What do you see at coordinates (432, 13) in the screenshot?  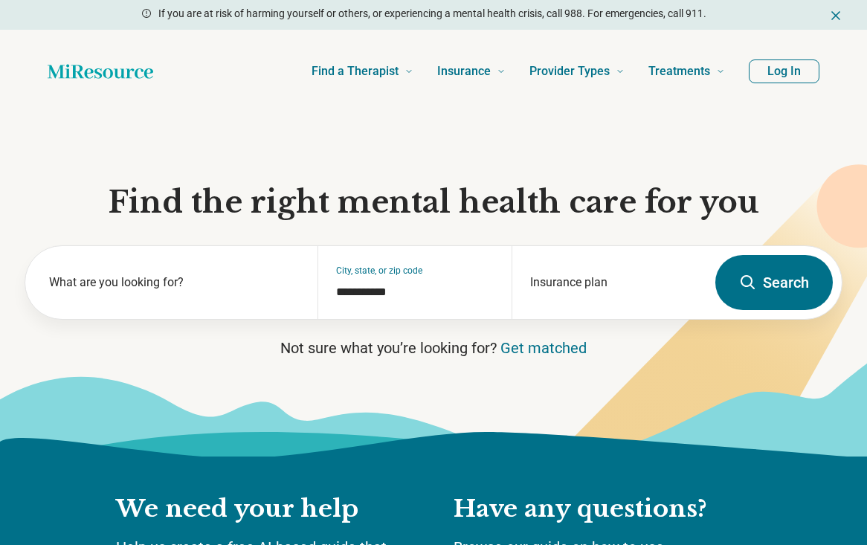 I see `p: If you are at risk of harming yourself or others, or experiencing a mental health crisis, call 98...` at bounding box center [432, 13].